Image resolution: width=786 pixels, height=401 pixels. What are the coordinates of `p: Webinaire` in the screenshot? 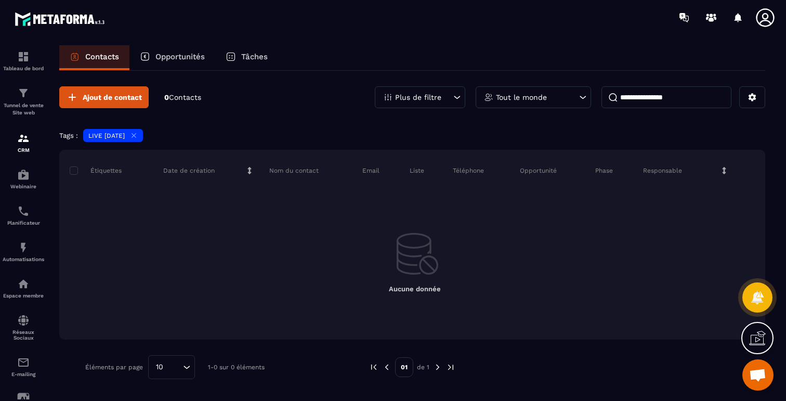 It's located at (23, 186).